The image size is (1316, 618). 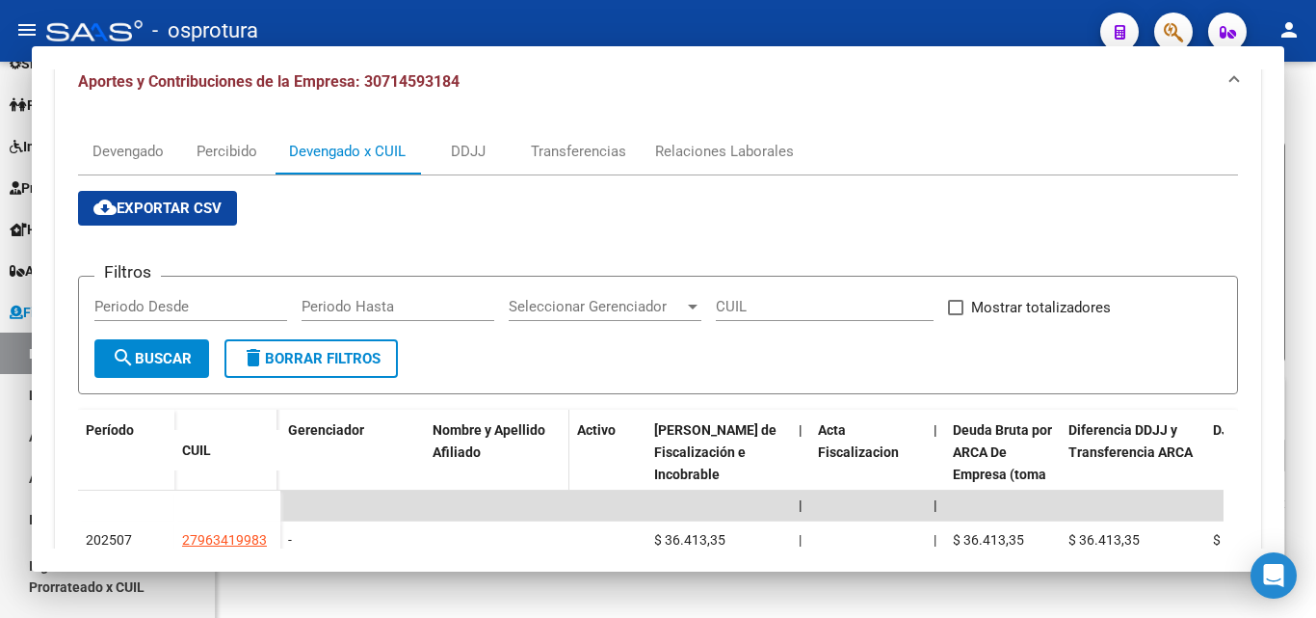 I want to click on span: Hospitales Públicos, so click(x=79, y=229).